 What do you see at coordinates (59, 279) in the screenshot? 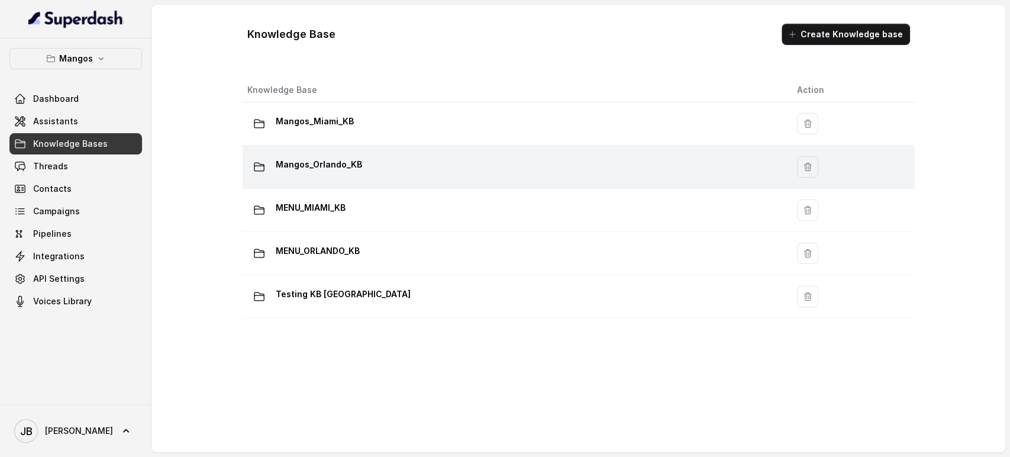
I see `span: API Settings` at bounding box center [59, 279].